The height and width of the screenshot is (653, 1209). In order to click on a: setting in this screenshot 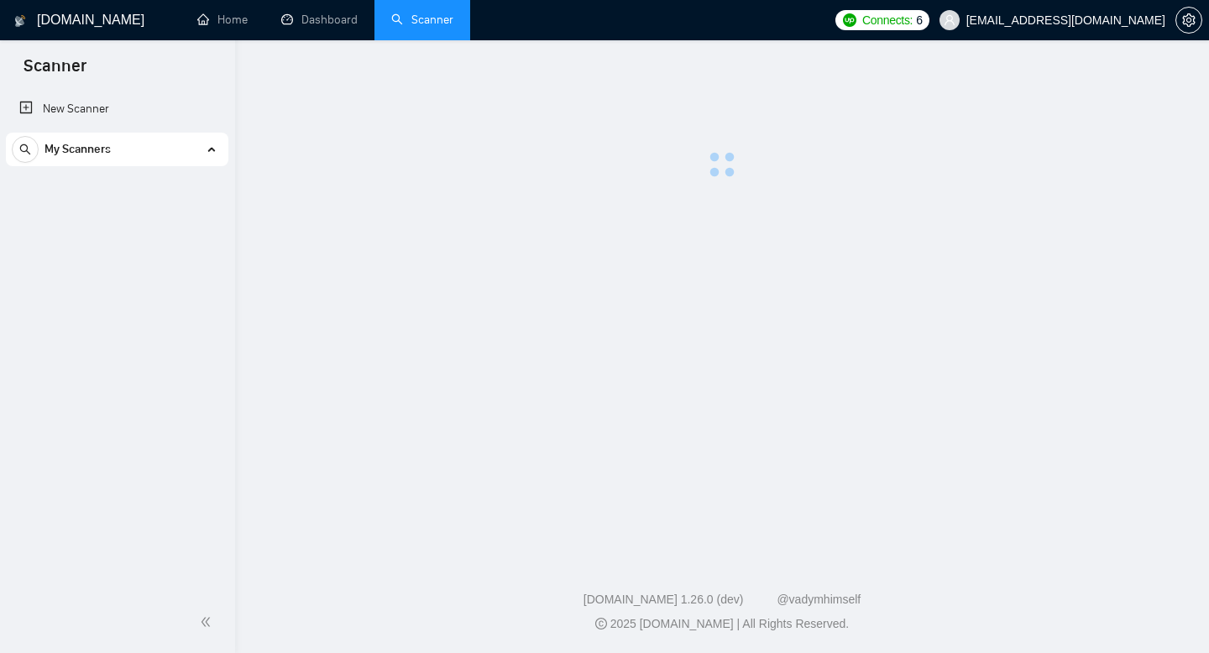, I will do `click(1189, 20)`.